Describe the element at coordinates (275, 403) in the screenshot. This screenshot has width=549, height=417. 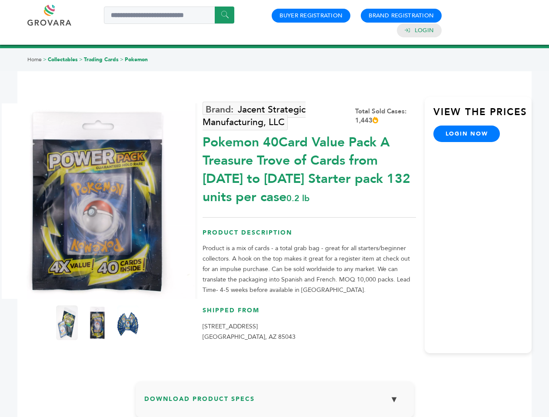
I see `h3: Download Product Specs` at that location.